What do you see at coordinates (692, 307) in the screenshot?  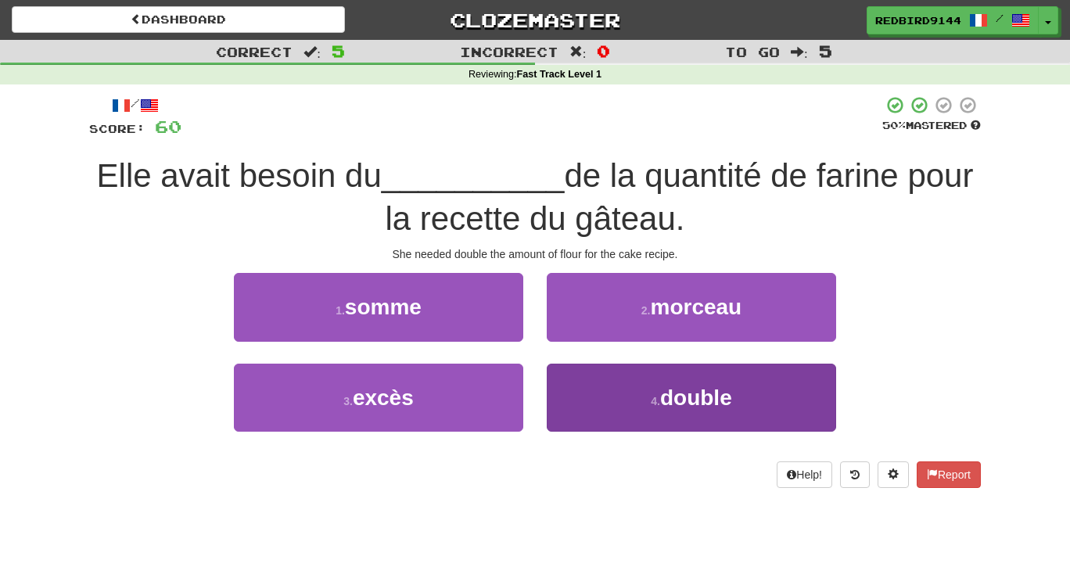 I see `button: 2.morceau` at bounding box center [692, 307].